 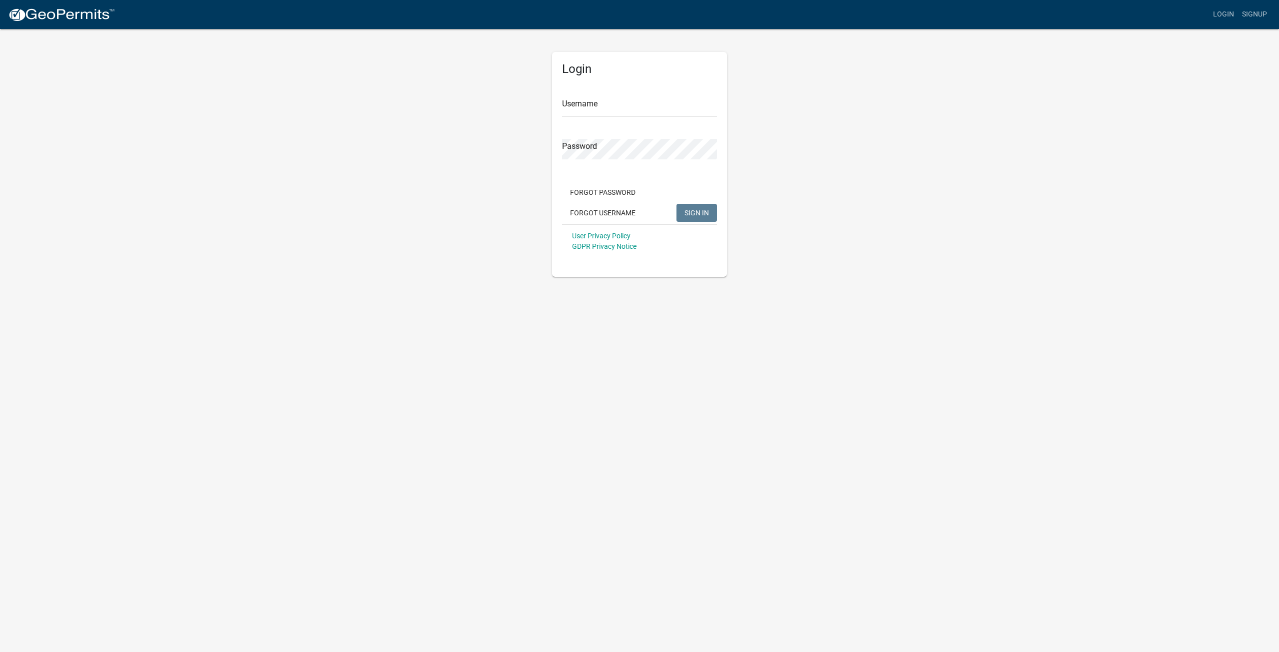 What do you see at coordinates (602, 192) in the screenshot?
I see `button: Forgot Password` at bounding box center [602, 192].